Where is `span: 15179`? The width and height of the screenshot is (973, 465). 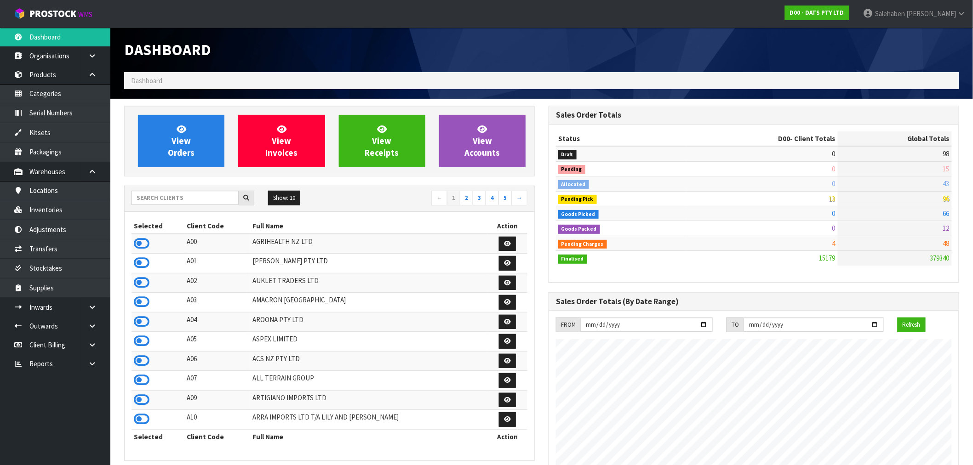 span: 15179 is located at coordinates (827, 258).